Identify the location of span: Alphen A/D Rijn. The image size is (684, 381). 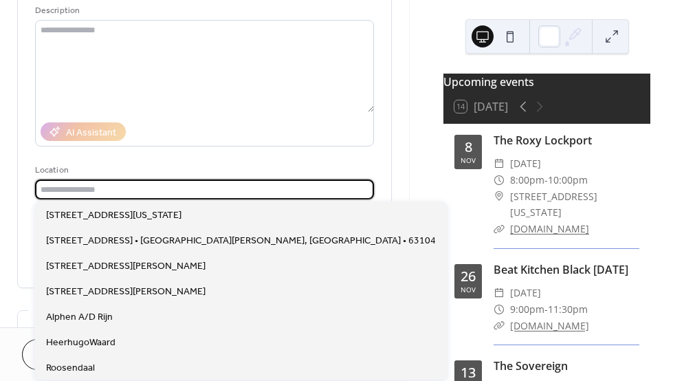
(79, 317).